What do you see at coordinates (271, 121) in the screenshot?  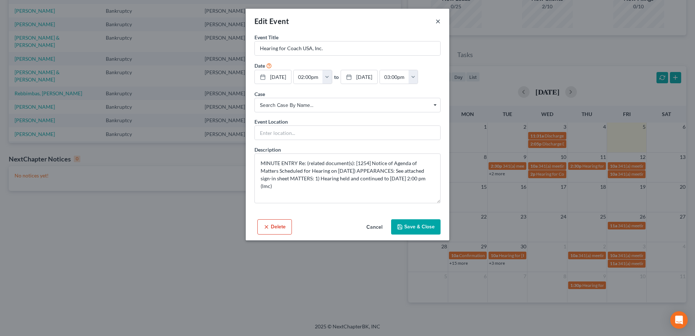 I see `label: Event Location` at bounding box center [271, 121].